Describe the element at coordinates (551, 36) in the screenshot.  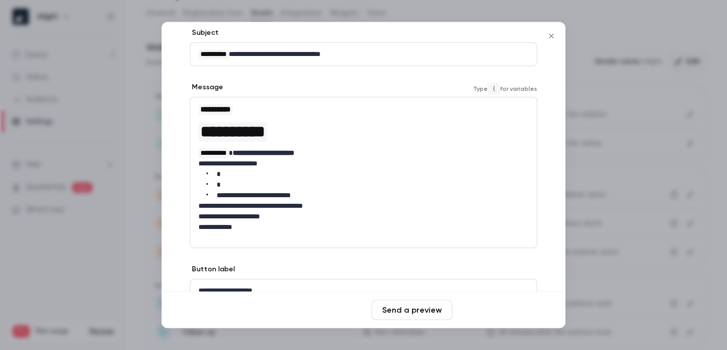
I see `button: Close` at that location.